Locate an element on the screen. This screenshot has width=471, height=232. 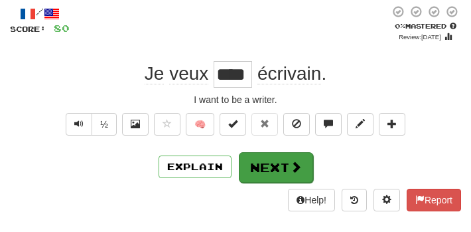
span: Score: is located at coordinates (28, 29).